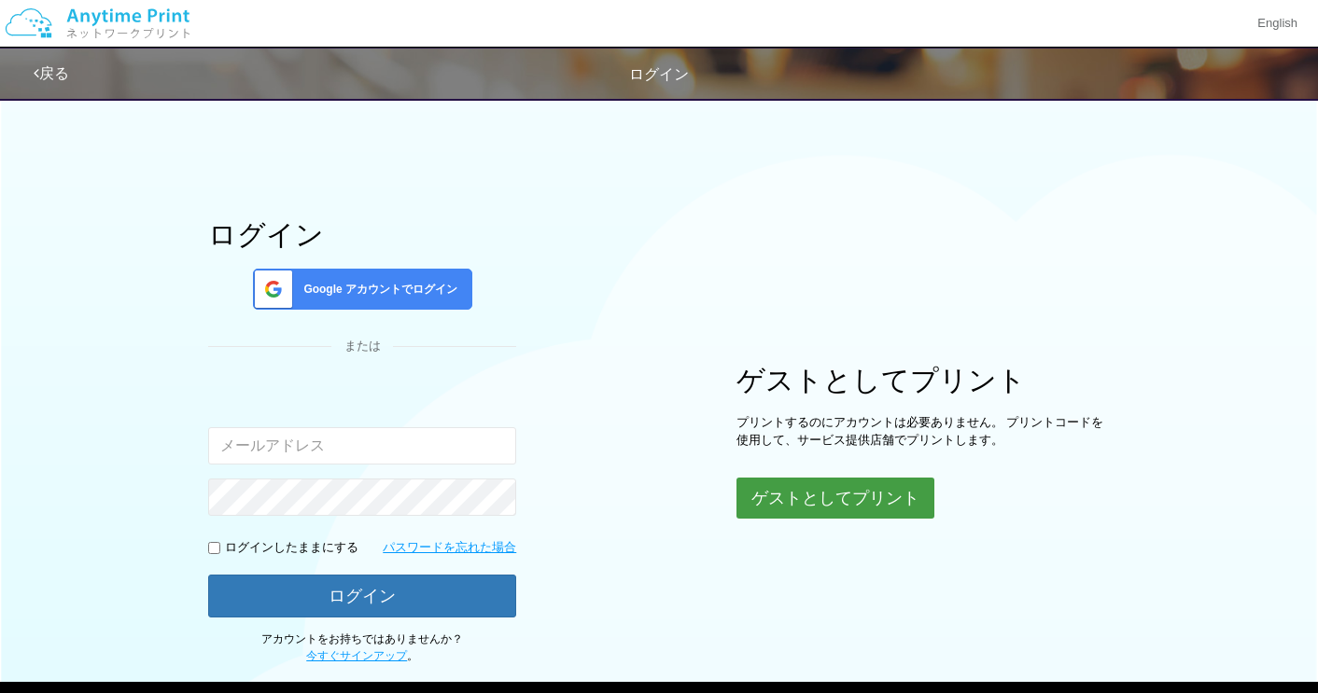  I want to click on button: ログイン, so click(362, 596).